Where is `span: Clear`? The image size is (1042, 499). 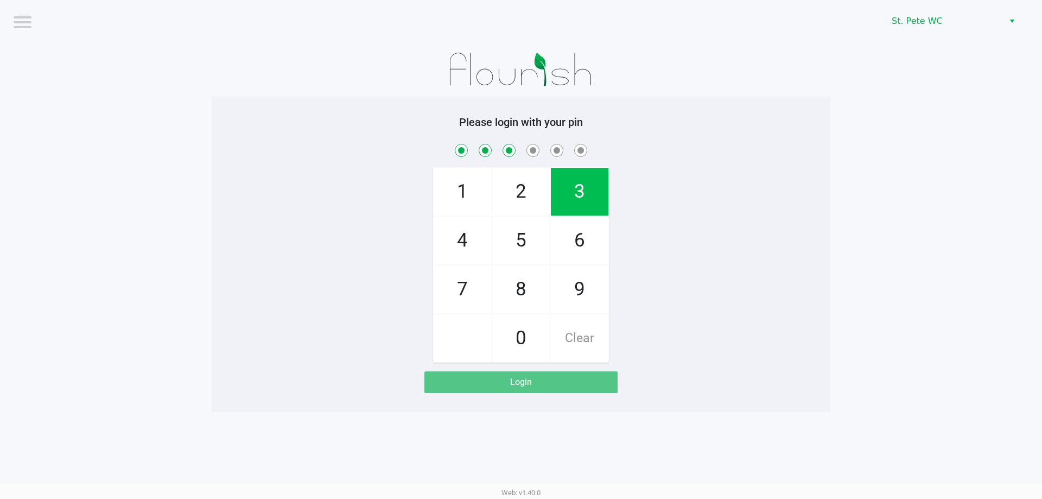
span: Clear is located at coordinates (580, 338).